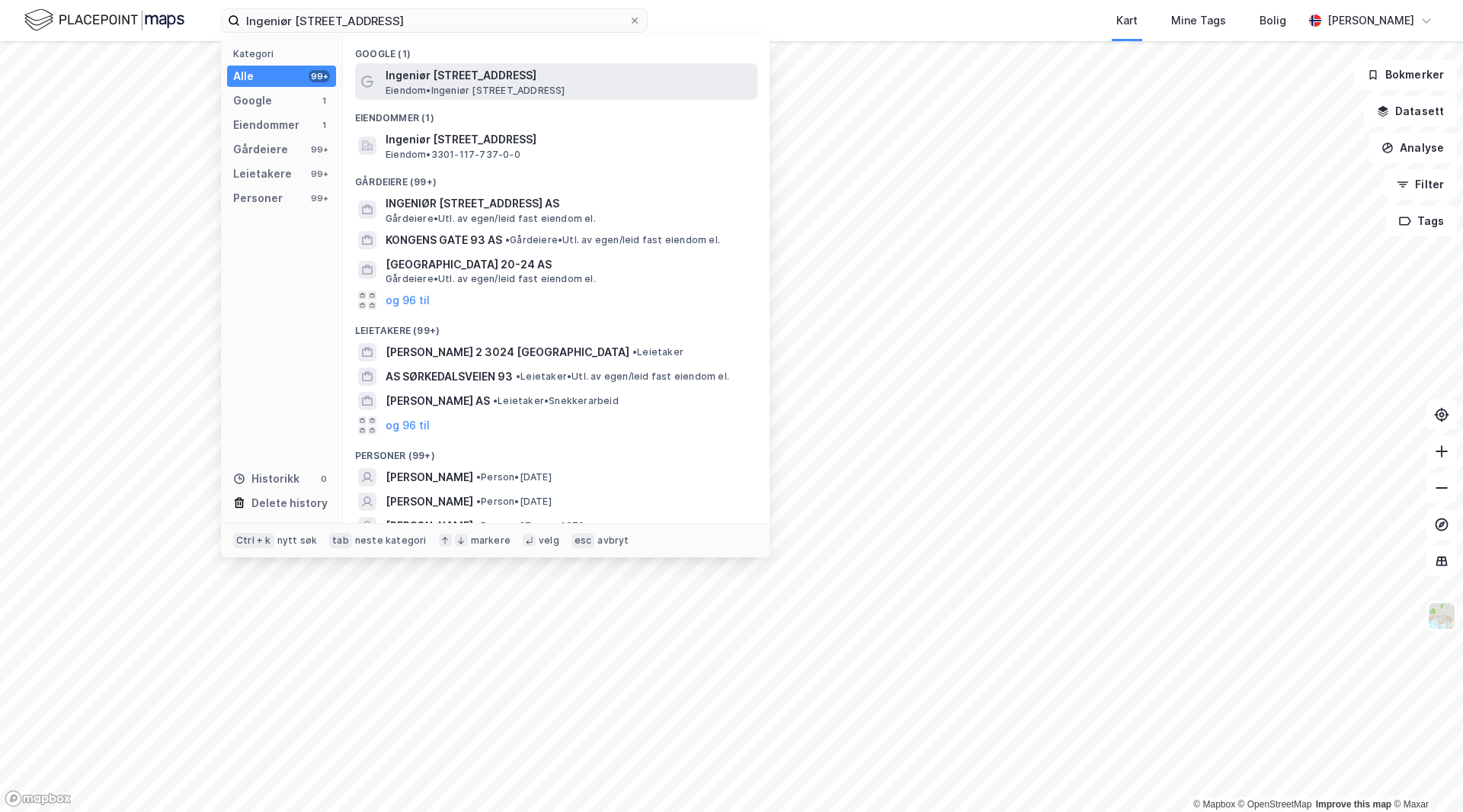  I want to click on span: KONGENS GATE 93 AS, so click(443, 240).